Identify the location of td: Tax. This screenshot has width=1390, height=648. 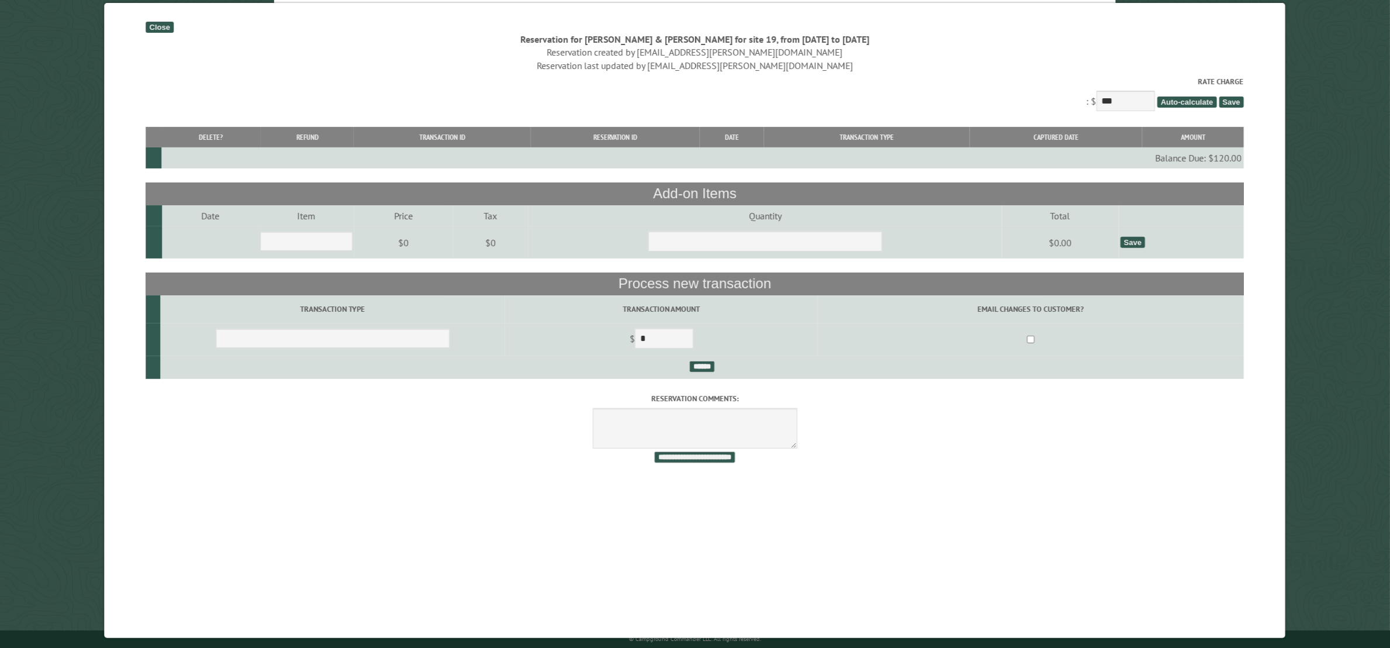
(491, 216).